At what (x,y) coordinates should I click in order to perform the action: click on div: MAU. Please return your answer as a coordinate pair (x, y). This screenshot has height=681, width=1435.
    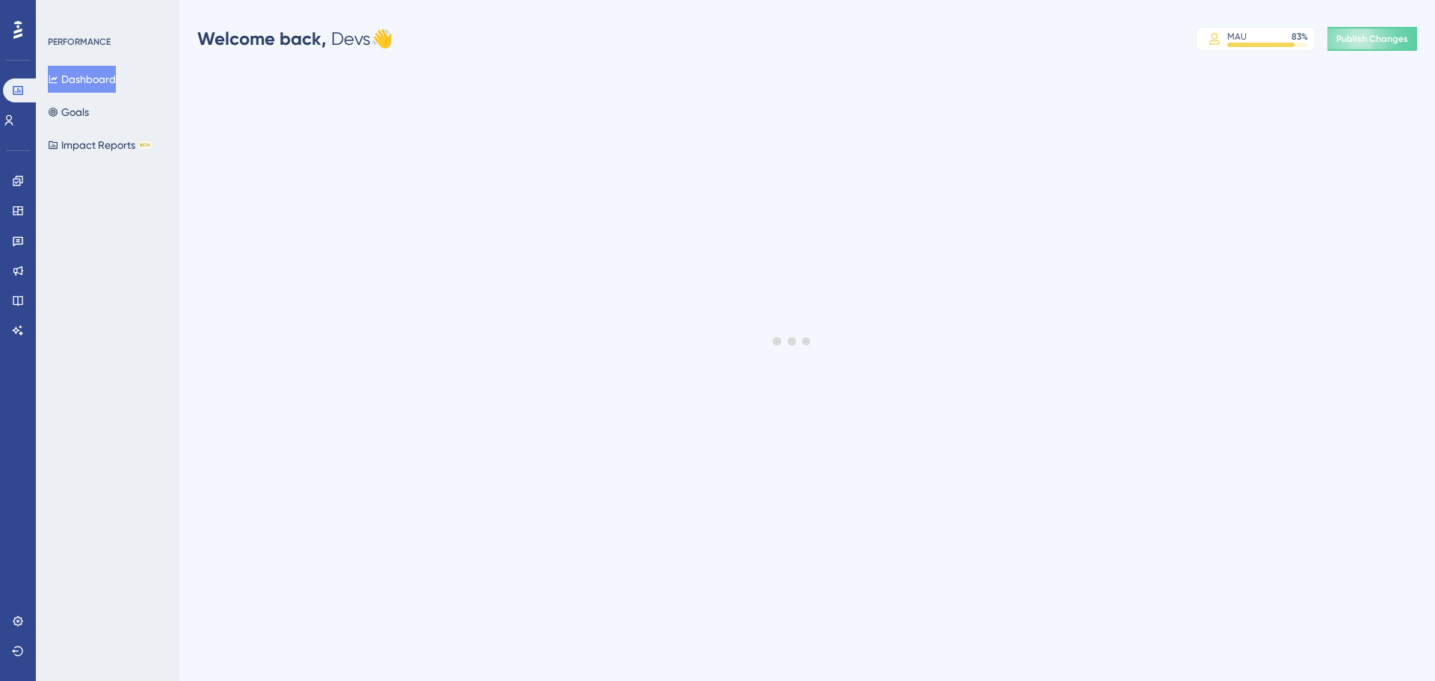
    Looking at the image, I should click on (1237, 37).